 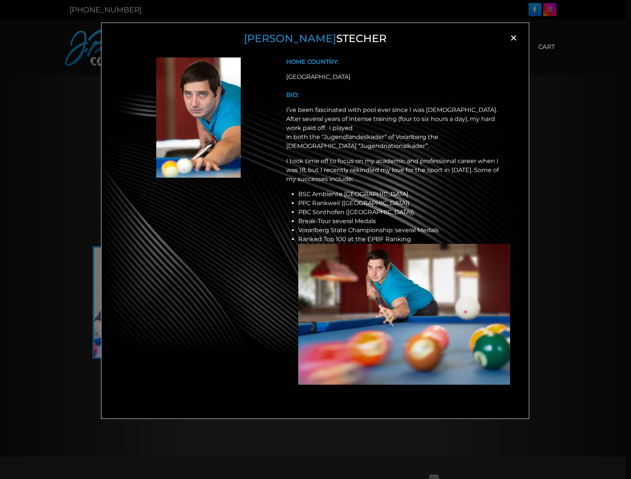 What do you see at coordinates (398, 170) in the screenshot?
I see `p: I took time off to focus on my academic and professional career when I was 18, but I recently rek...` at bounding box center [398, 170].